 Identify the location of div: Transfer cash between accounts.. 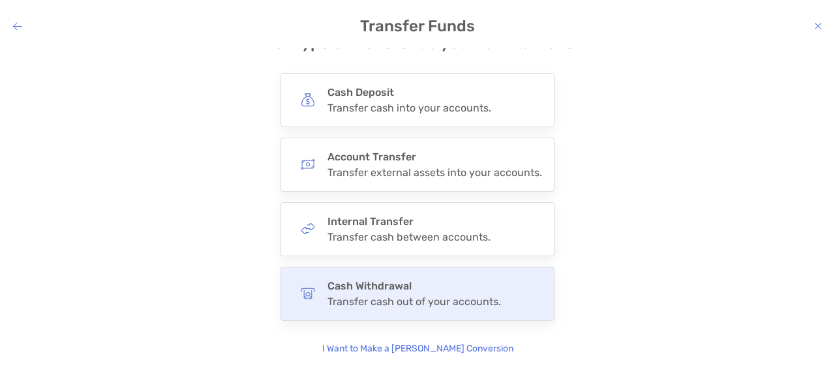
(409, 237).